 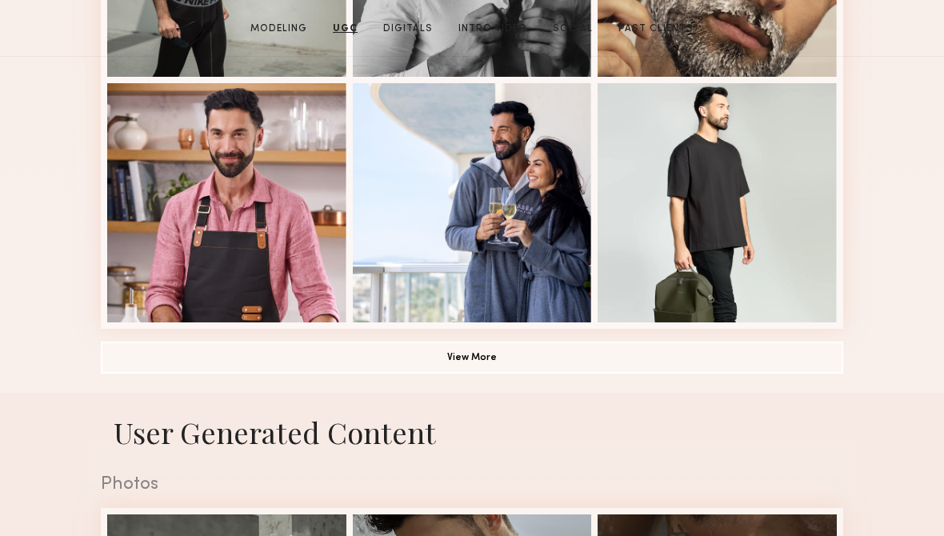 What do you see at coordinates (493, 29) in the screenshot?
I see `a: Intro Video` at bounding box center [493, 29].